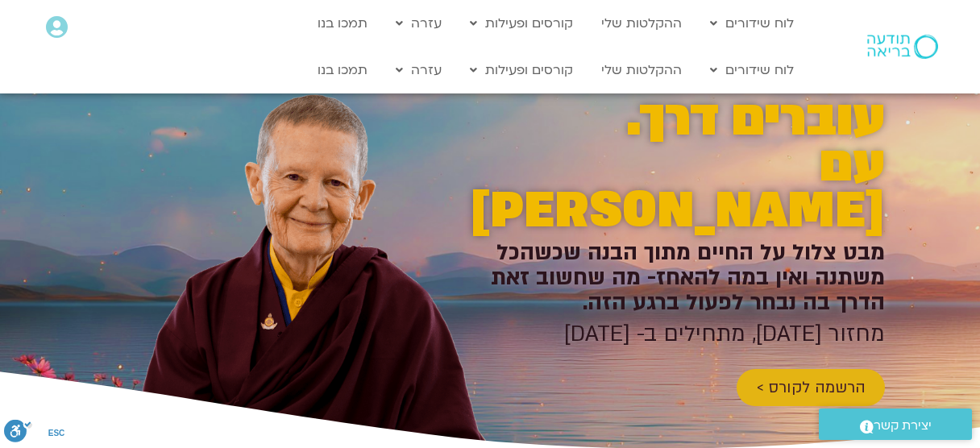  What do you see at coordinates (811, 388) in the screenshot?
I see `a: הרשמה לקורס >` at bounding box center [811, 388].